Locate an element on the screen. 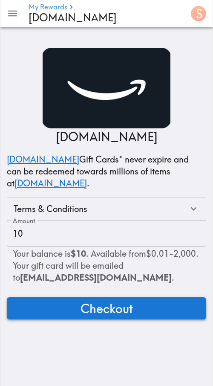 This screenshot has width=213, height=386. button: Checkout is located at coordinates (107, 308).